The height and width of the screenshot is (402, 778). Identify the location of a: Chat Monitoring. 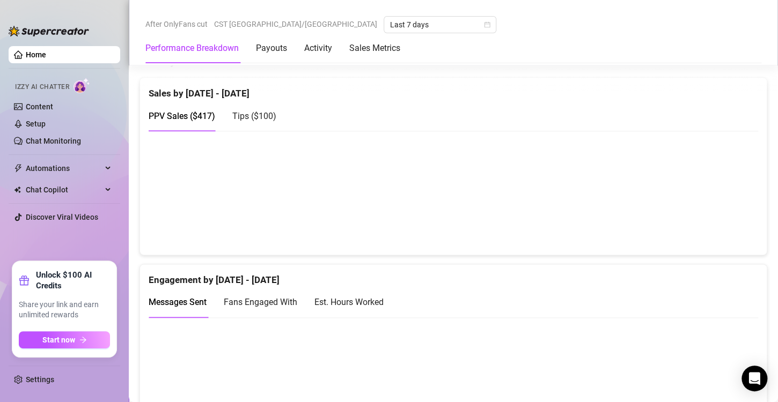
(53, 141).